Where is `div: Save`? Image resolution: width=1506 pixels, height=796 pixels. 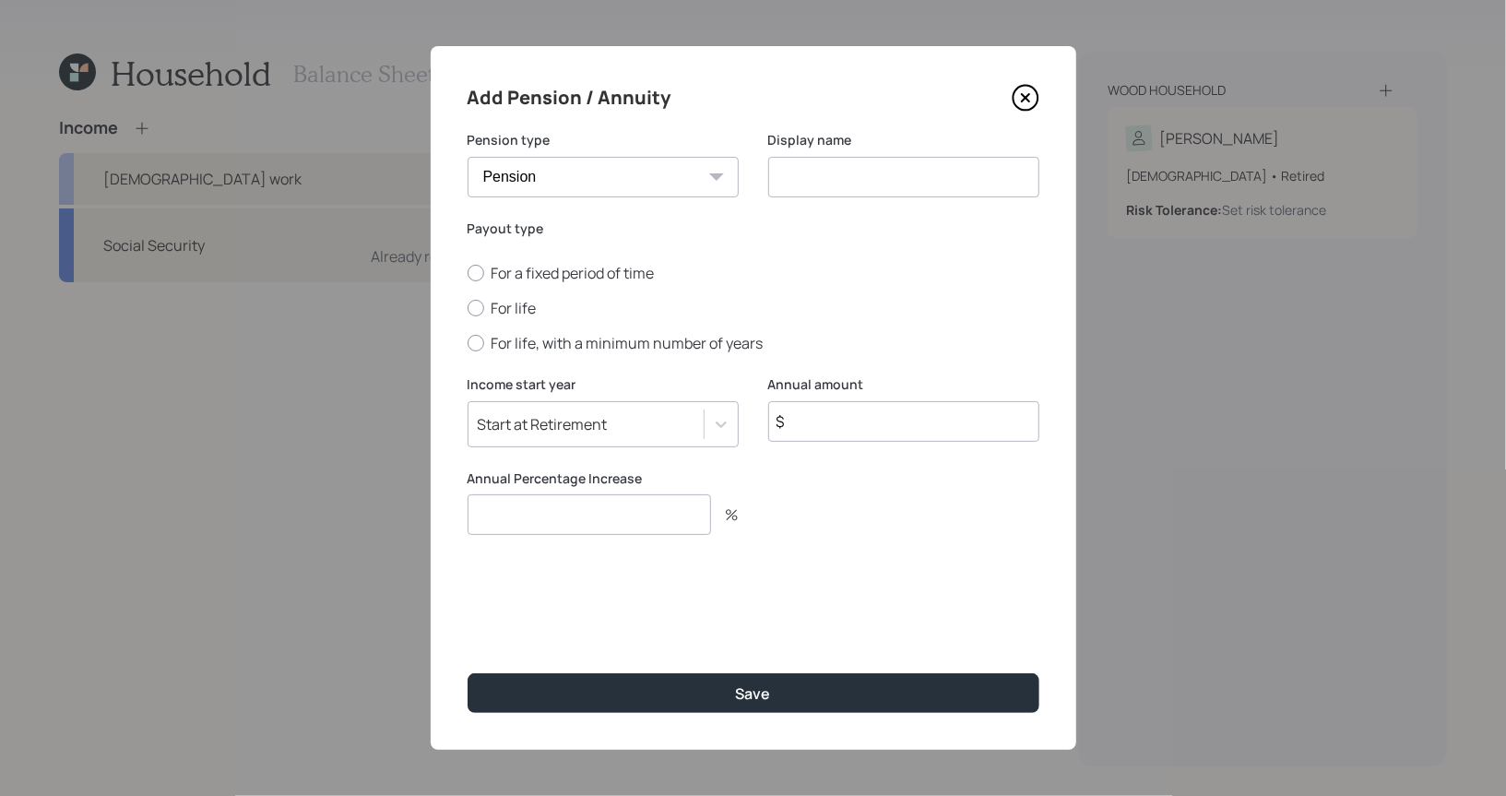
div: Save is located at coordinates (754, 694).